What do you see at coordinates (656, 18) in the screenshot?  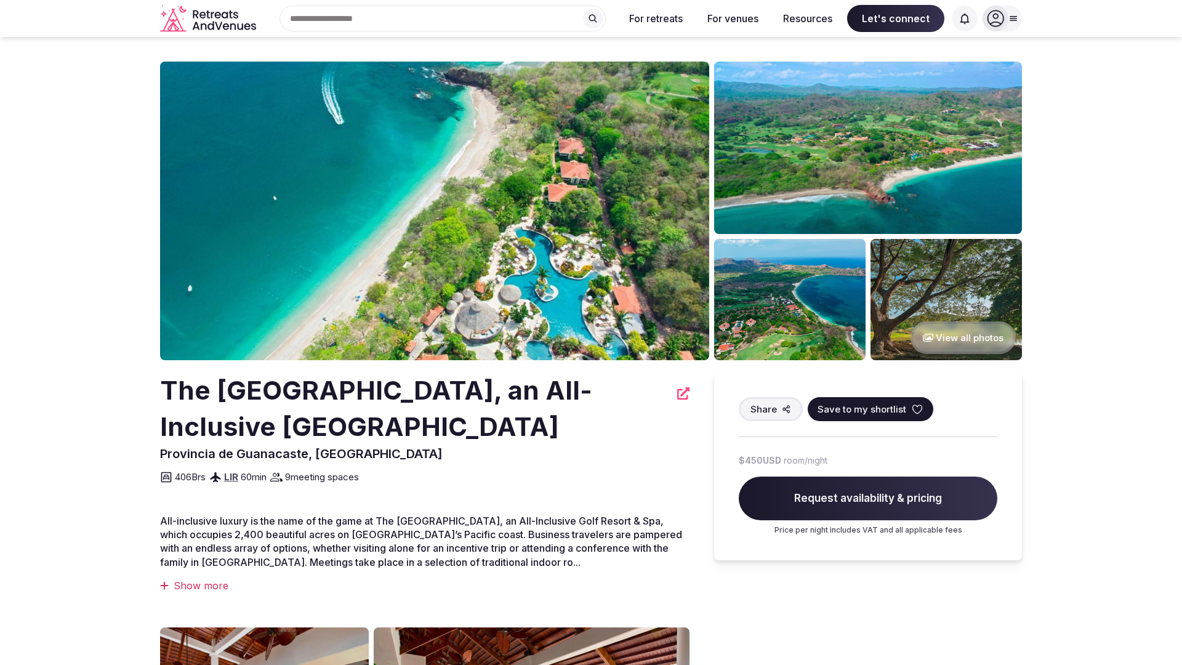 I see `button: For retreats` at bounding box center [656, 18].